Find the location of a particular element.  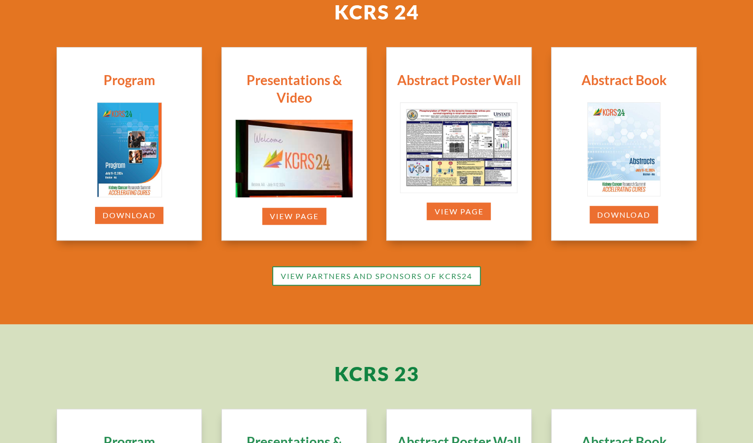

img: KCRS 24 Program cover is located at coordinates (129, 150).